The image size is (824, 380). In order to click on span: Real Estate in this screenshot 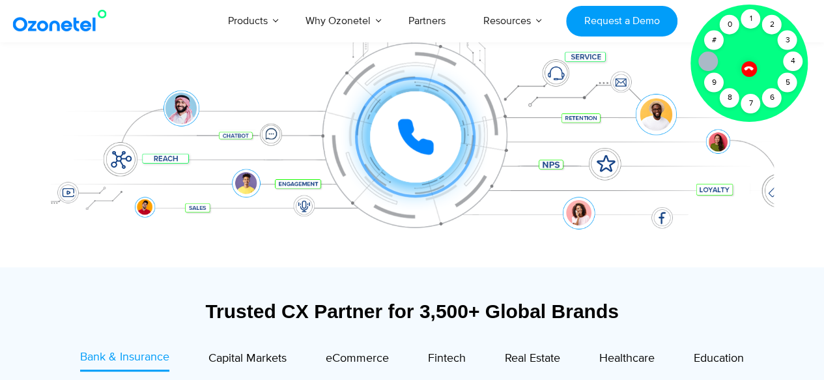, I will do `click(532, 358)`.